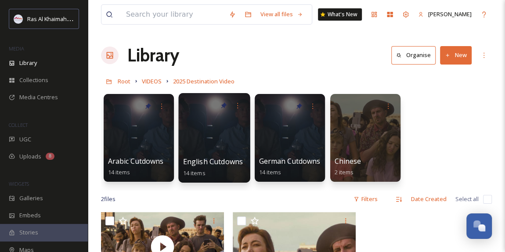  I want to click on a: English Cutdowns14 items, so click(213, 167).